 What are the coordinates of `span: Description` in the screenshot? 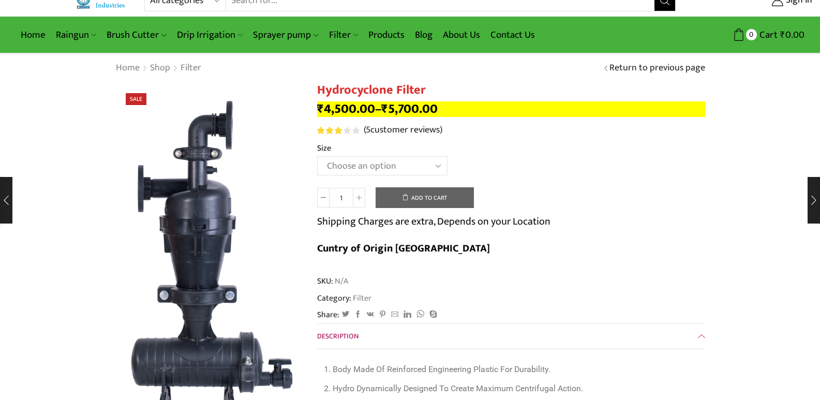 It's located at (338, 336).